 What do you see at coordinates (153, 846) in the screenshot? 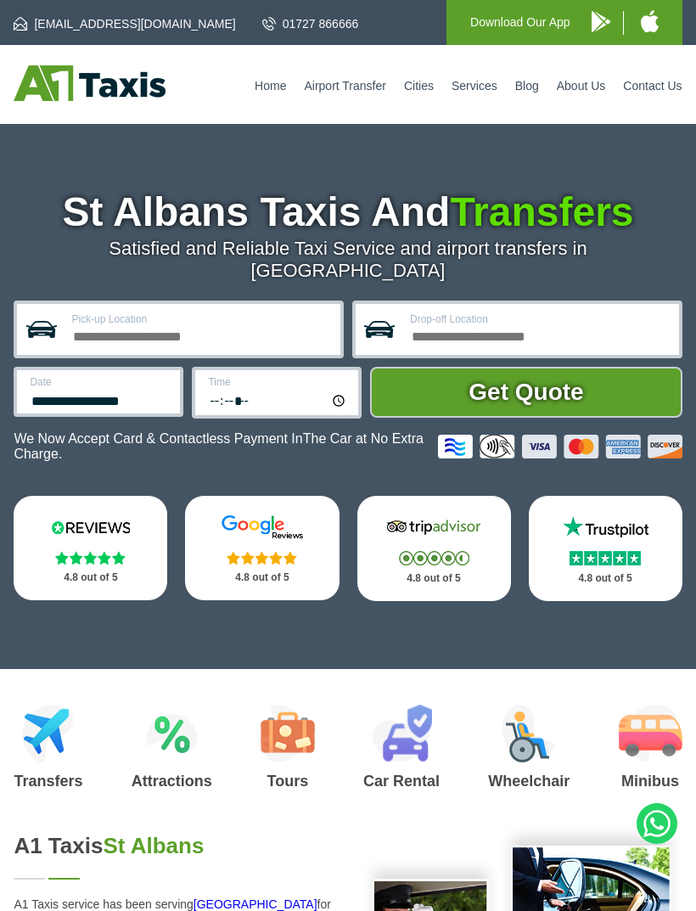
I see `span: St Albans` at bounding box center [153, 846].